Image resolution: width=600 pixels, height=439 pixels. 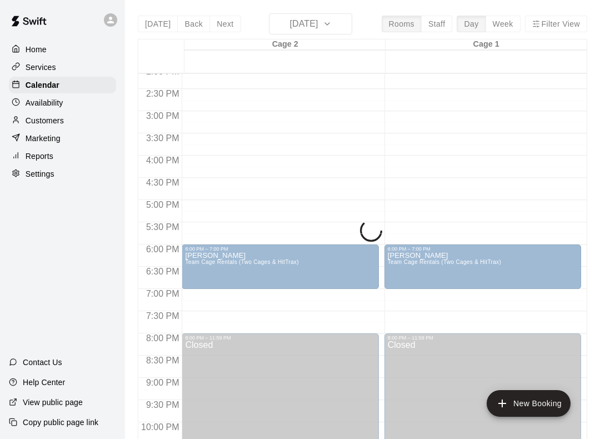 What do you see at coordinates (529, 404) in the screenshot?
I see `button: add` at bounding box center [529, 404].